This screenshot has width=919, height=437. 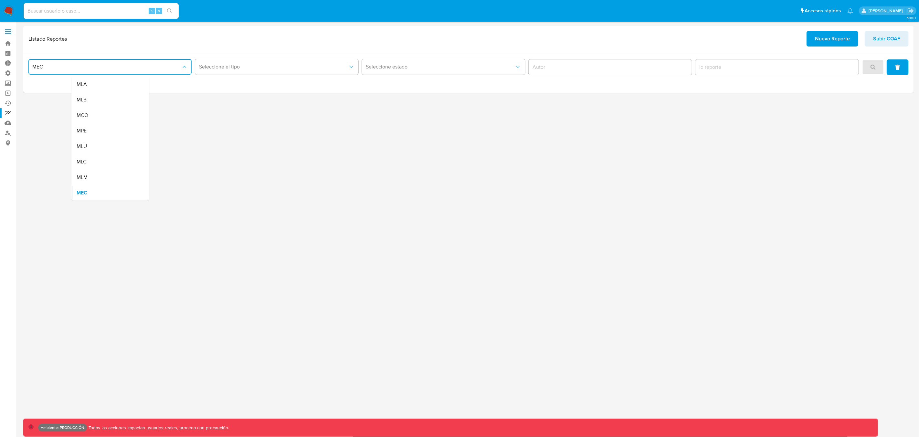 I want to click on span: s, so click(x=159, y=11).